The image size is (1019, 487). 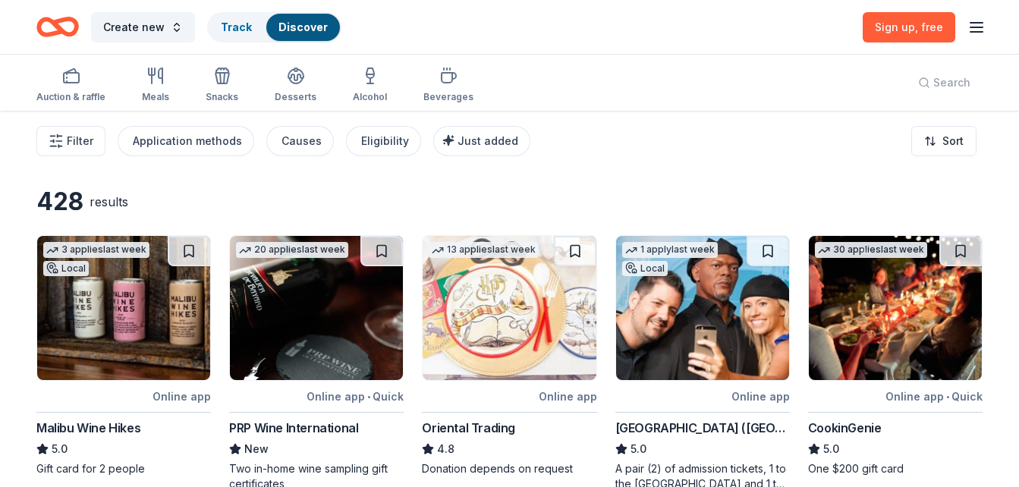 I want to click on img: Image for Hollywood Wax Museum (Hollywood), so click(x=703, y=308).